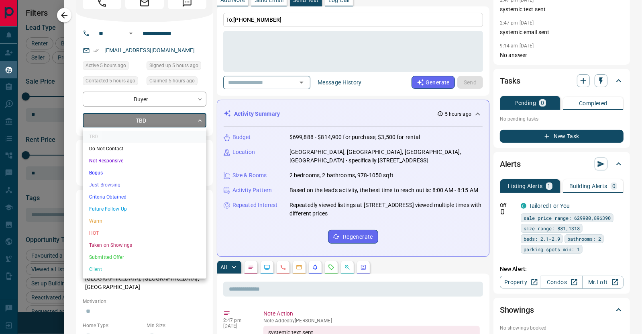  I want to click on li: Bogus, so click(145, 173).